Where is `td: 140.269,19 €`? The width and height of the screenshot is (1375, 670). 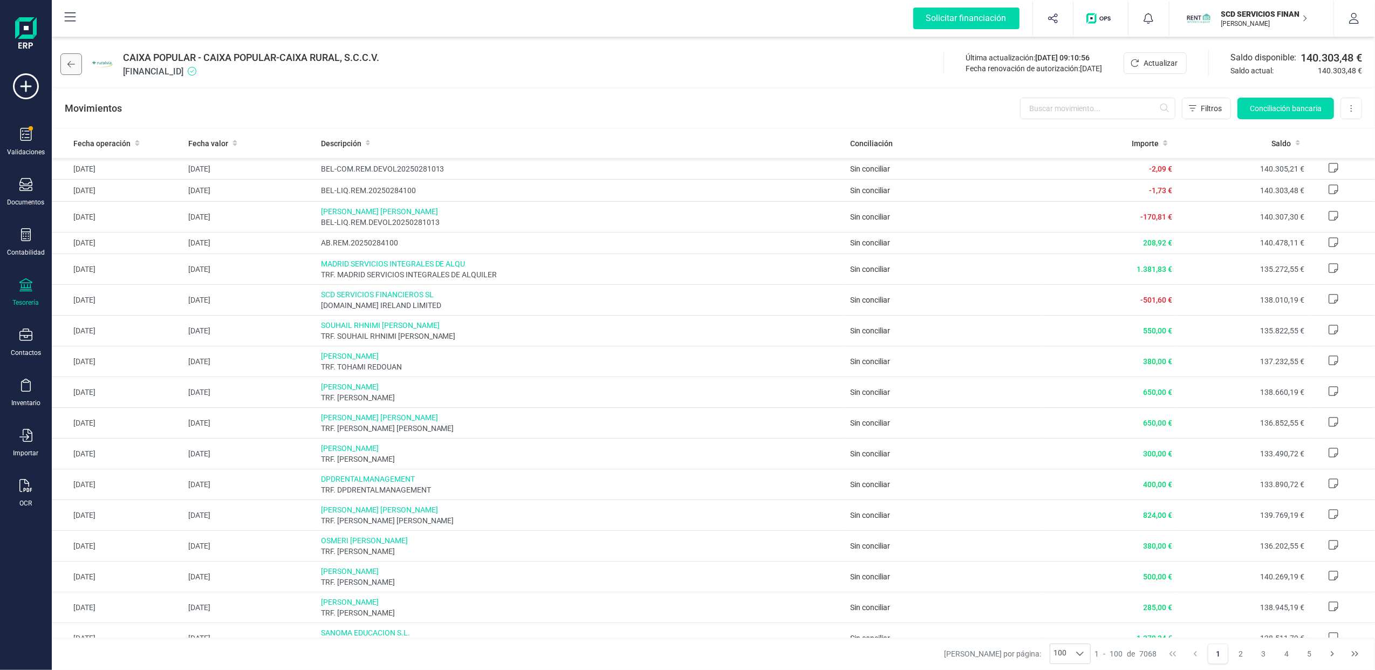
td: 140.269,19 € is located at coordinates (1242, 576).